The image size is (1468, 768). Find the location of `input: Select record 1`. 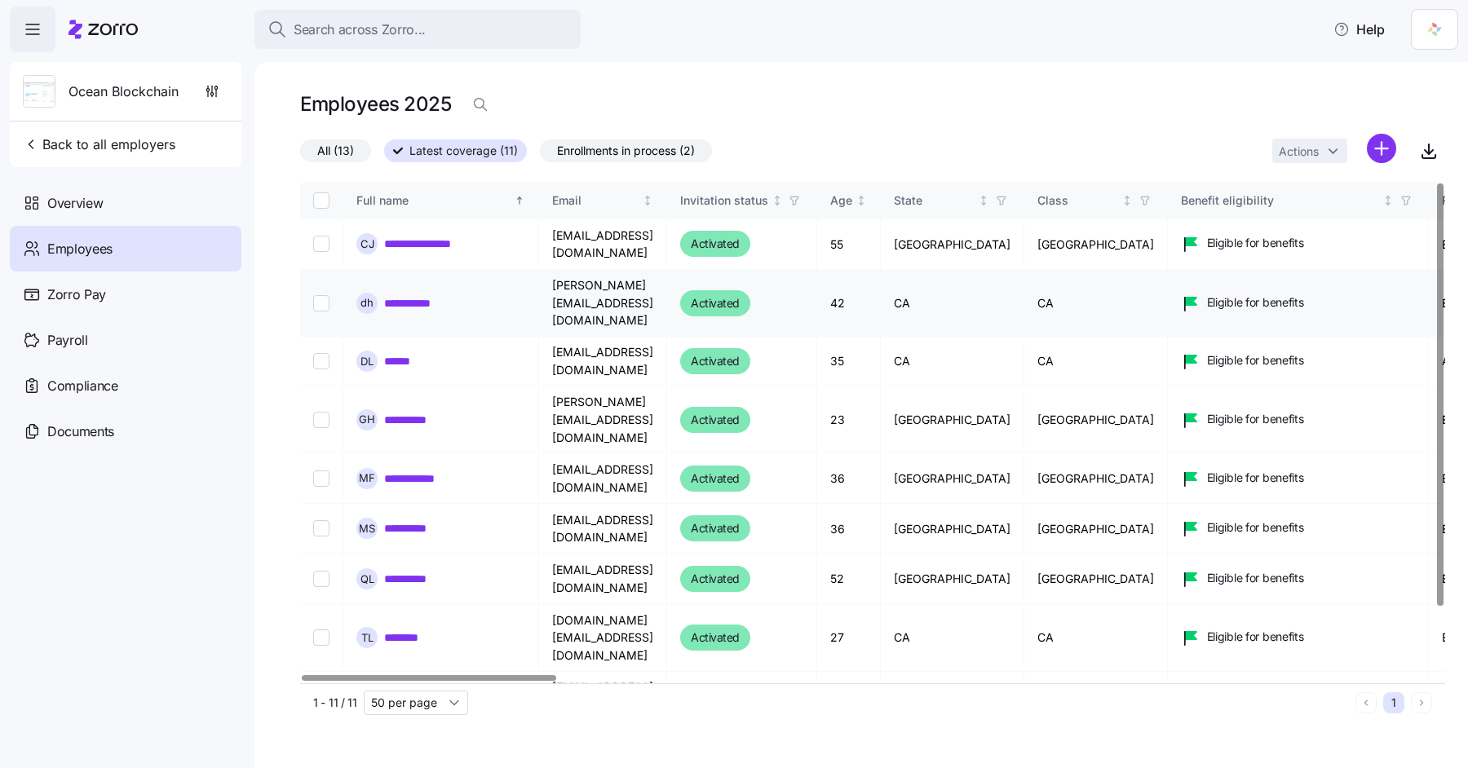

input: Select record 1 is located at coordinates (321, 244).